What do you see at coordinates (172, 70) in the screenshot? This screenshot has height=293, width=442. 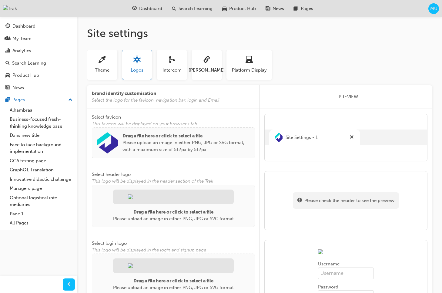 I see `span: Intercom` at bounding box center [172, 70].